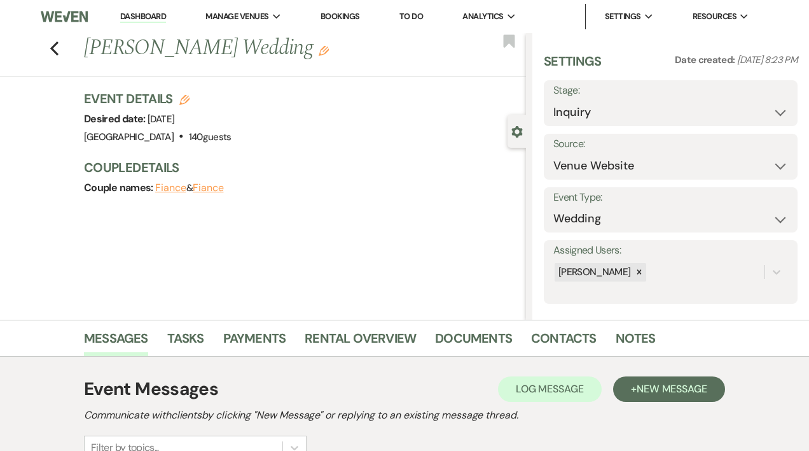 This screenshot has height=451, width=809. What do you see at coordinates (671, 197) in the screenshot?
I see `label: Event Type:` at bounding box center [671, 197].